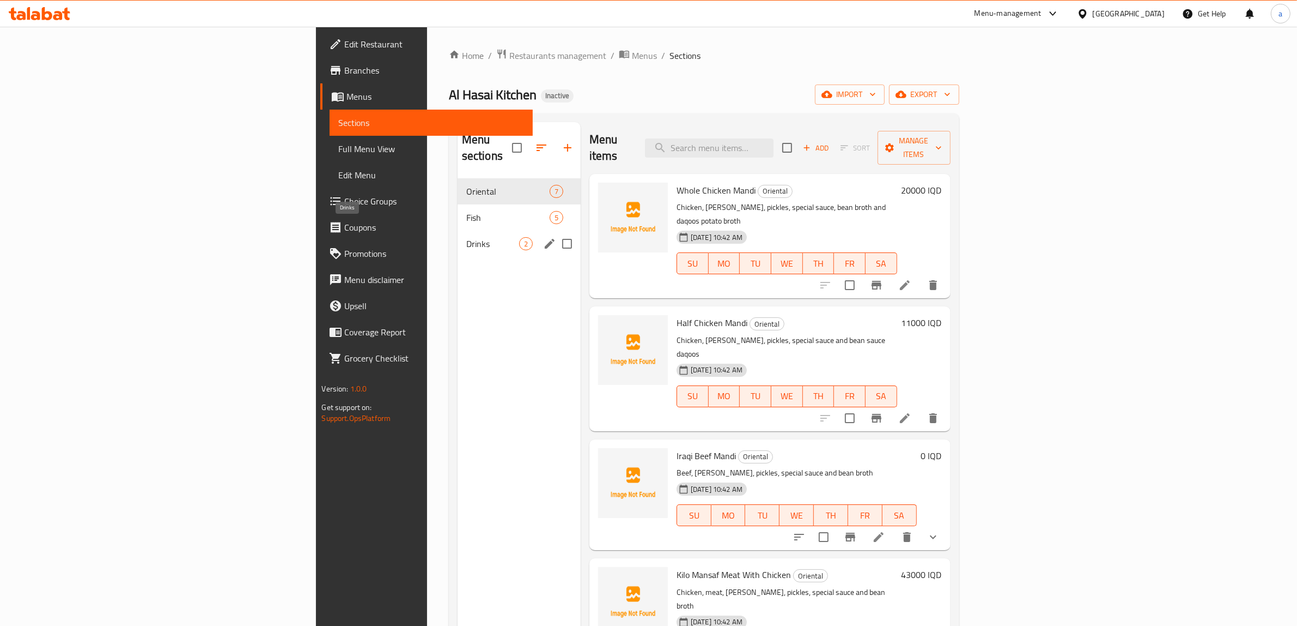 The height and width of the screenshot is (626, 1297). What do you see at coordinates (542, 148) in the screenshot?
I see `span: Sort sections` at bounding box center [542, 148].